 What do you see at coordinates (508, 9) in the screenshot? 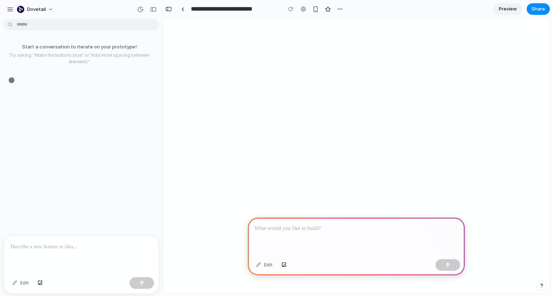
I see `a: Preview` at bounding box center [508, 9].